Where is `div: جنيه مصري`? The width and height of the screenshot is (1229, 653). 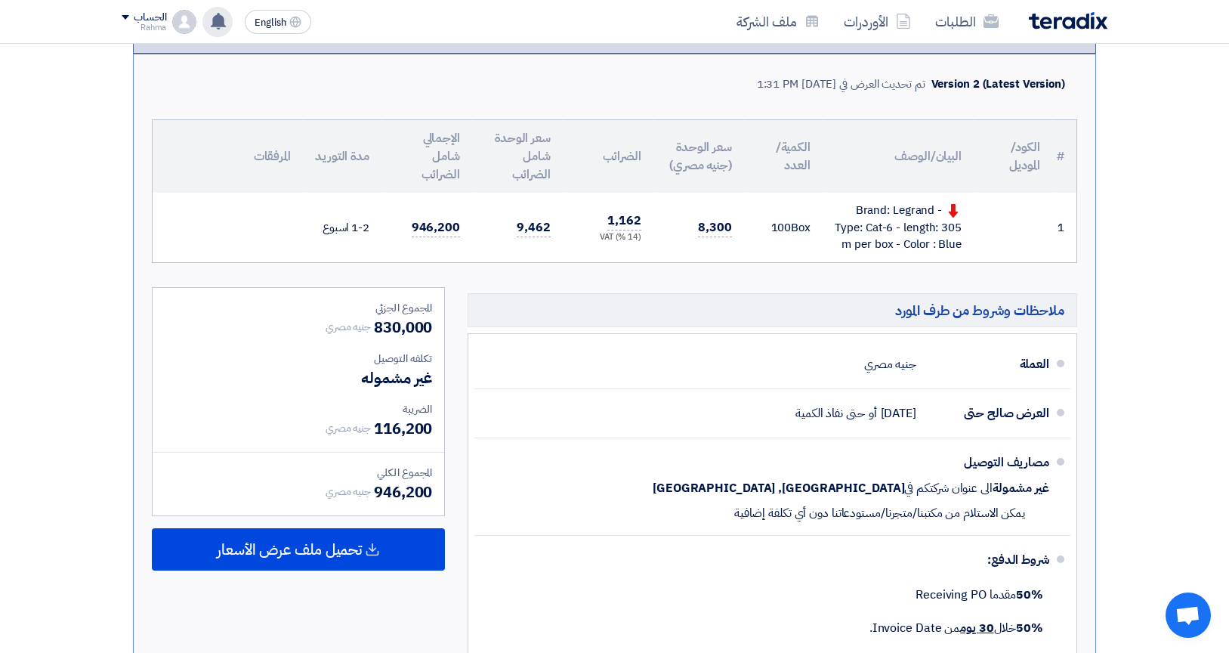
div: جنيه مصري is located at coordinates (890, 364).